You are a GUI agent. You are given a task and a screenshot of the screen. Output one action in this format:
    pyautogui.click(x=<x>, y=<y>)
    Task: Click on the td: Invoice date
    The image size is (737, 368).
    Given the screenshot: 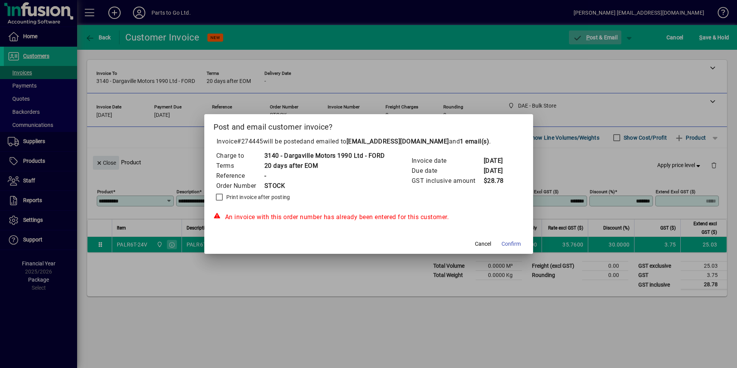 What is the action you would take?
    pyautogui.click(x=447, y=161)
    